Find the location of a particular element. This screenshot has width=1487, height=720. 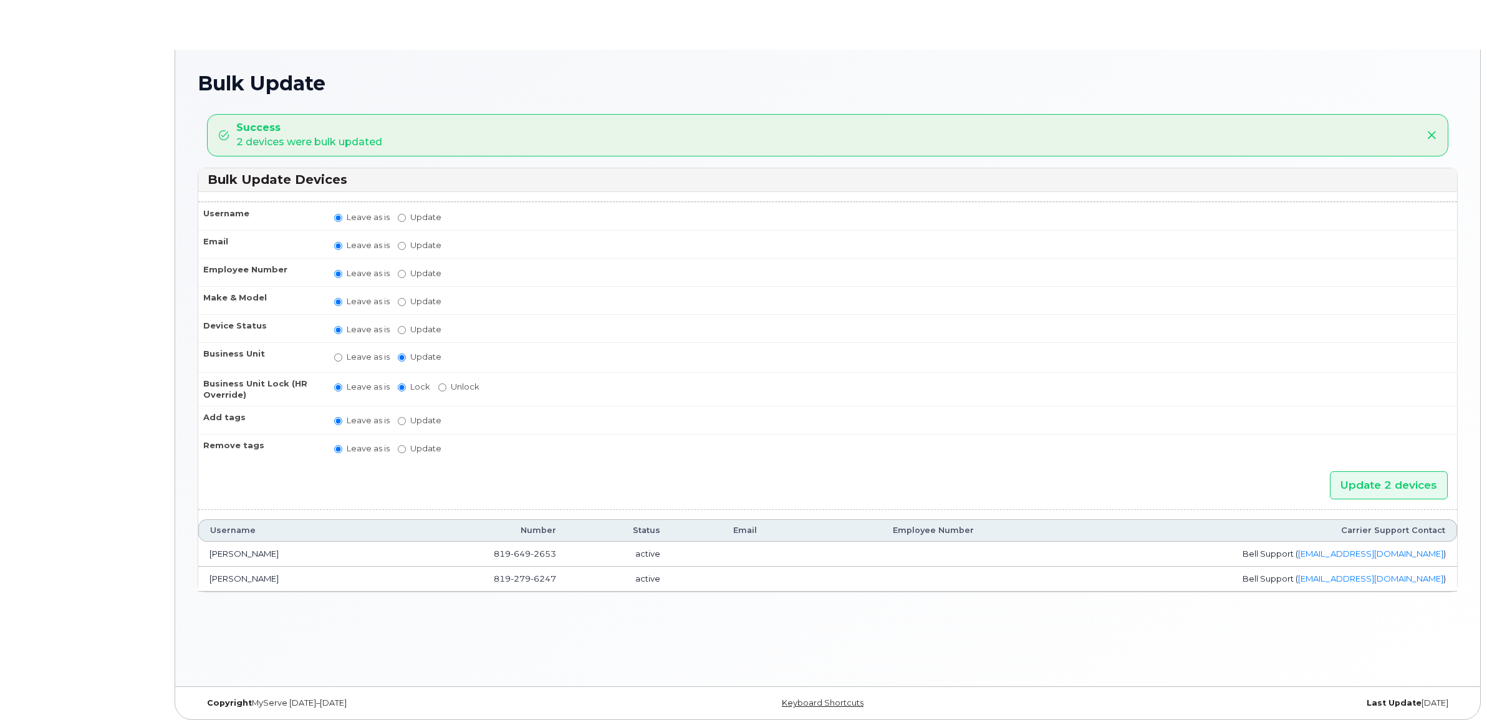

th: Add tags is located at coordinates (261, 419).